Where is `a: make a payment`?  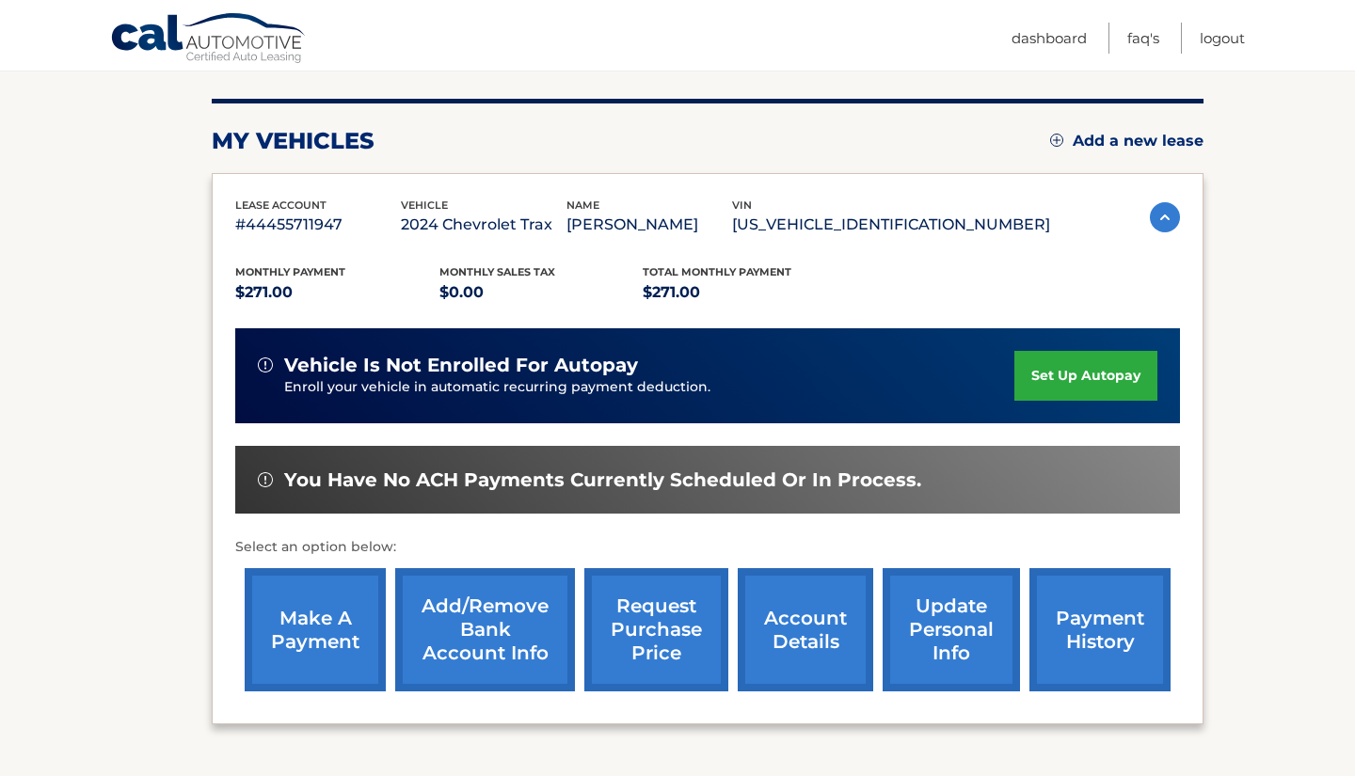 a: make a payment is located at coordinates (315, 629).